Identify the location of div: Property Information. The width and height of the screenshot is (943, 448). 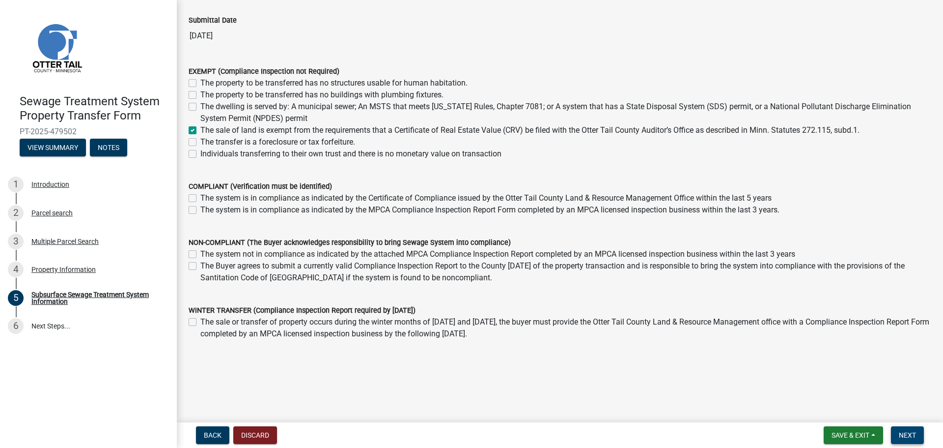
(63, 269).